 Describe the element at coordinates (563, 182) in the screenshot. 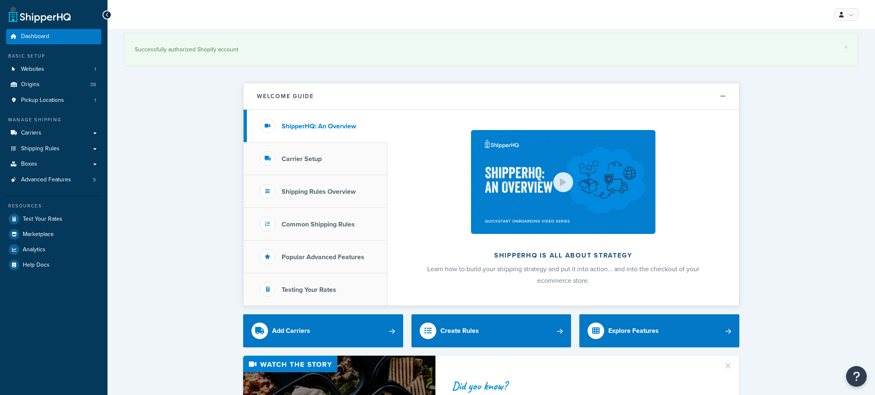

I see `img: ShipperHQ is all about strategy` at that location.